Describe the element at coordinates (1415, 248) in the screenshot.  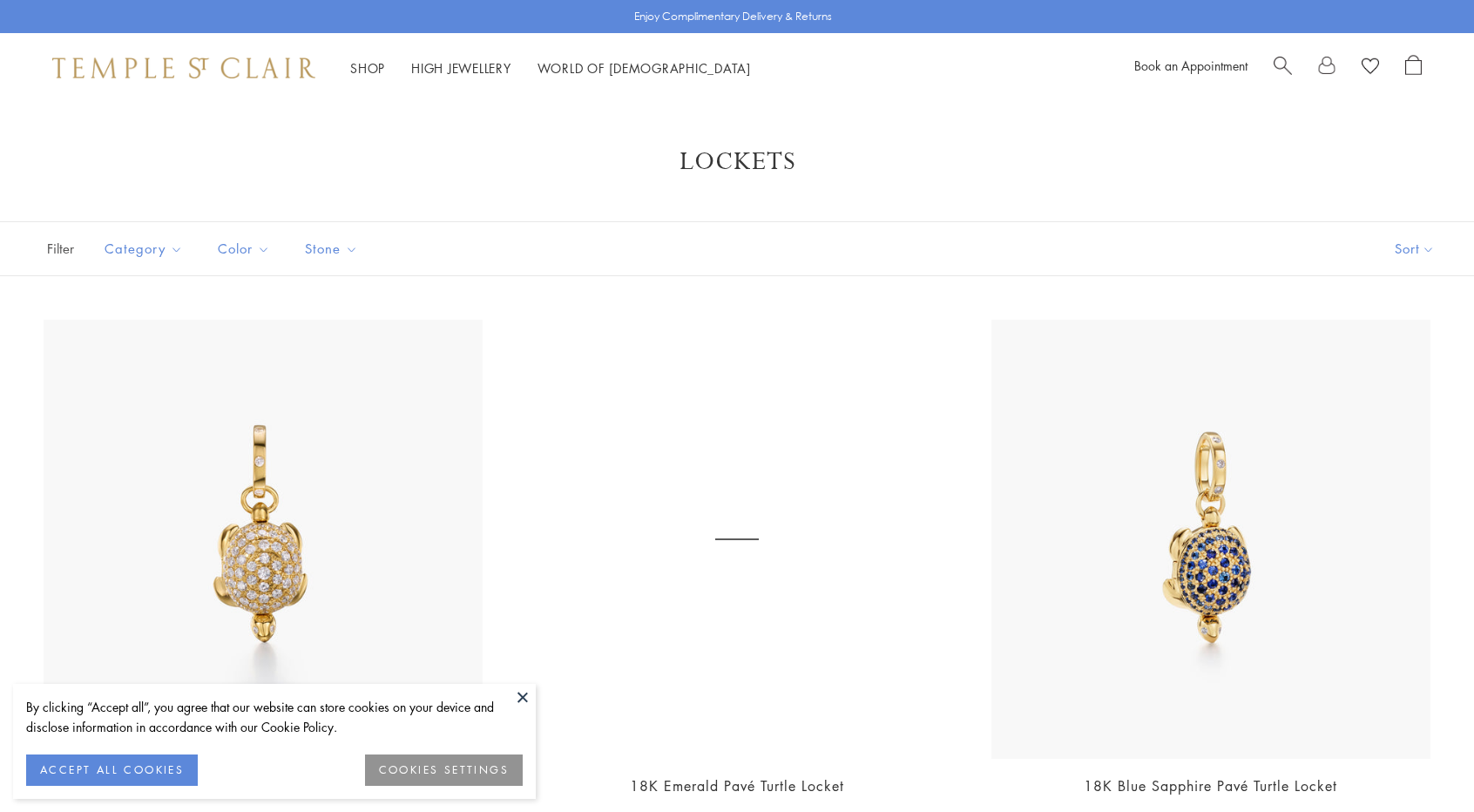
I see `button: Show sort by` at that location.